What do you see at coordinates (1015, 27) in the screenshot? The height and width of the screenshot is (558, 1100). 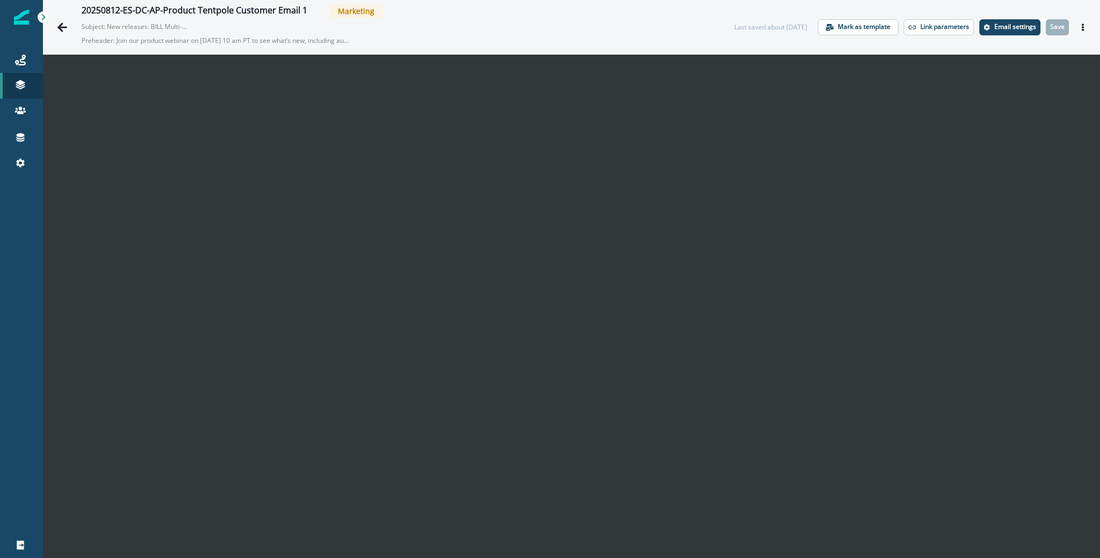 I see `p: Email settings` at bounding box center [1015, 27].